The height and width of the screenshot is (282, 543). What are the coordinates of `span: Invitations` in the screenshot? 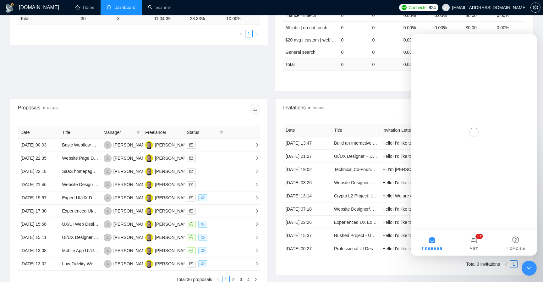 It's located at (404, 107).